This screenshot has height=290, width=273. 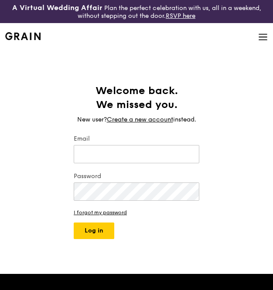 What do you see at coordinates (136, 212) in the screenshot?
I see `a: I forgot my password` at bounding box center [136, 212].